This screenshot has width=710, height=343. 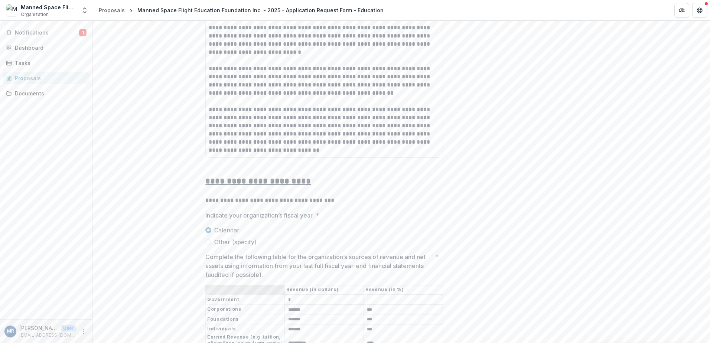 I want to click on button: Partners, so click(x=682, y=10).